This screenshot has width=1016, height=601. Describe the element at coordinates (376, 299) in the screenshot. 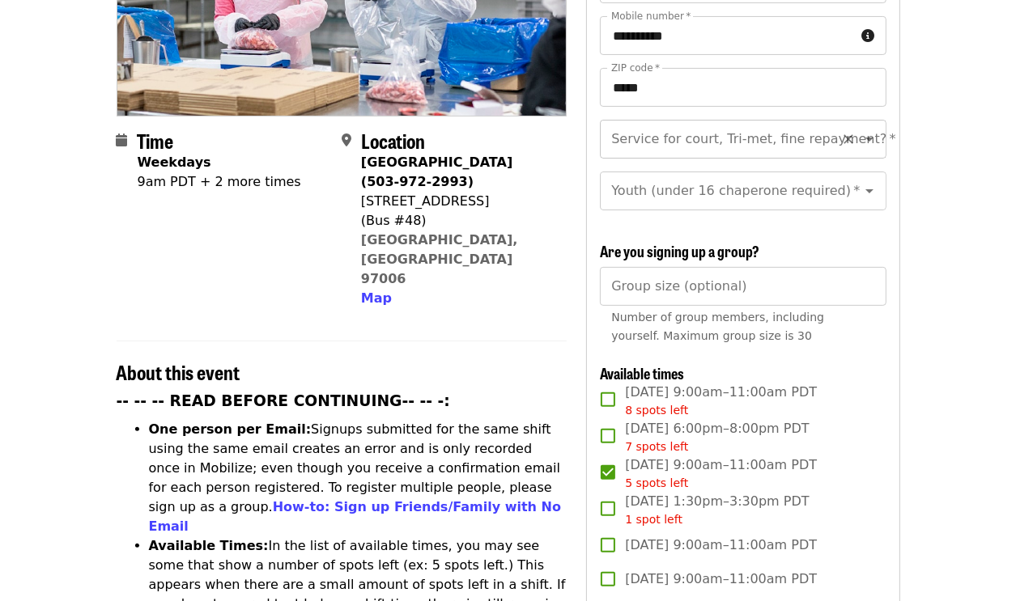

I see `button: Map` at that location.